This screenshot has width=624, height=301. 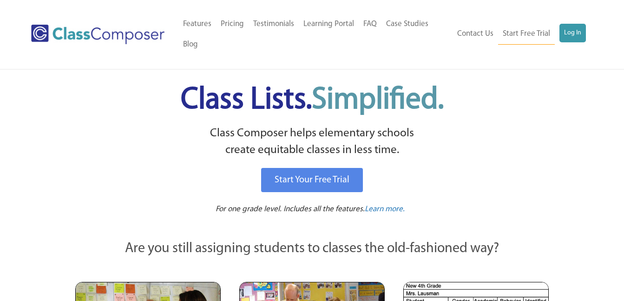 What do you see at coordinates (191, 45) in the screenshot?
I see `a: Blog` at bounding box center [191, 45].